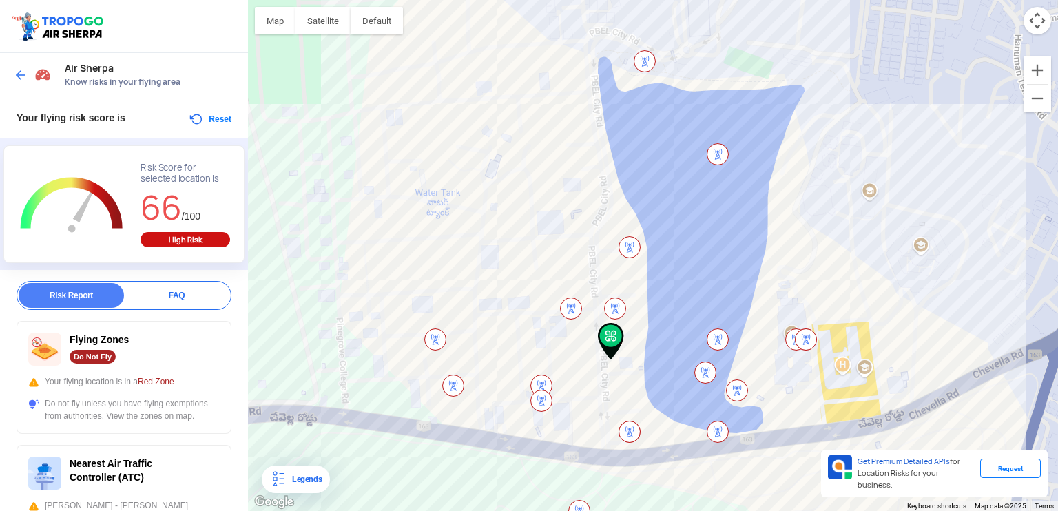 This screenshot has height=511, width=1058. What do you see at coordinates (1044, 506) in the screenshot?
I see `a: Terms` at bounding box center [1044, 506].